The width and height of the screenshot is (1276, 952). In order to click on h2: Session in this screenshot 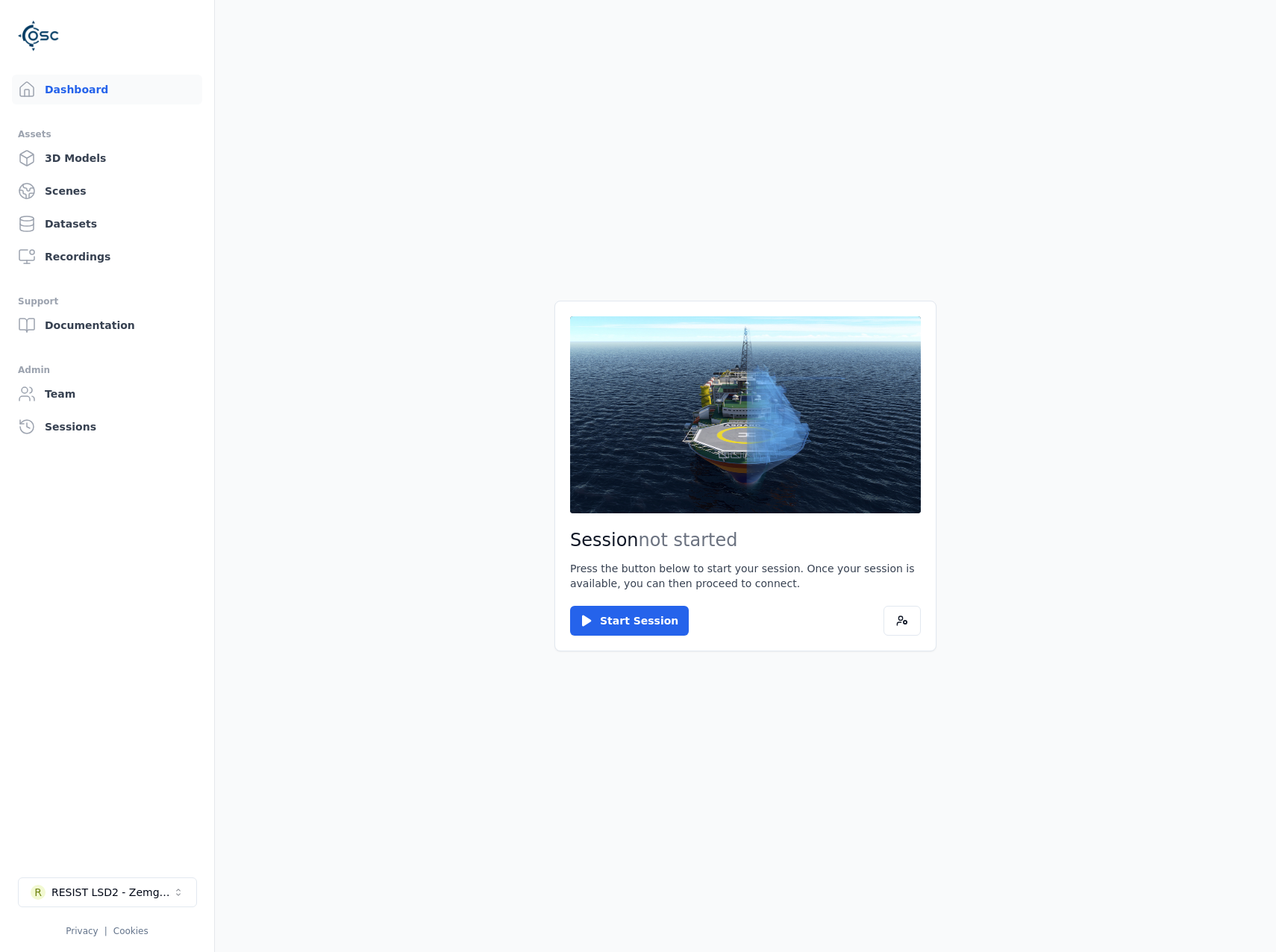, I will do `click(746, 541)`.